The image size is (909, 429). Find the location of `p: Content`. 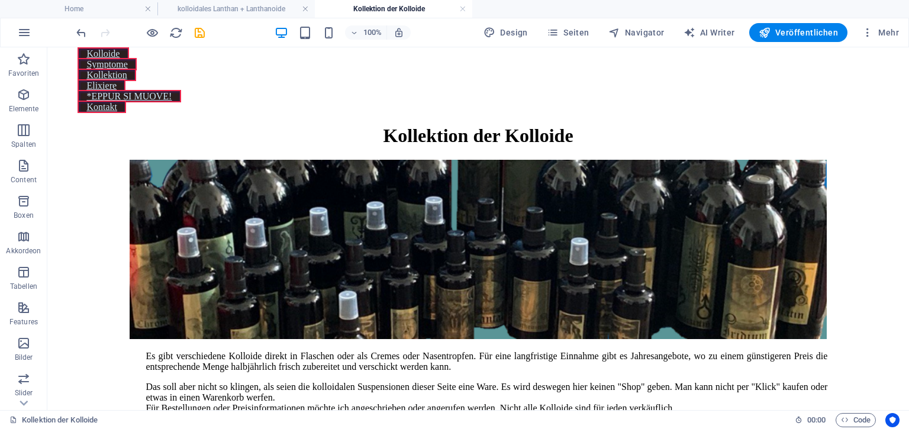

p: Content is located at coordinates (24, 180).